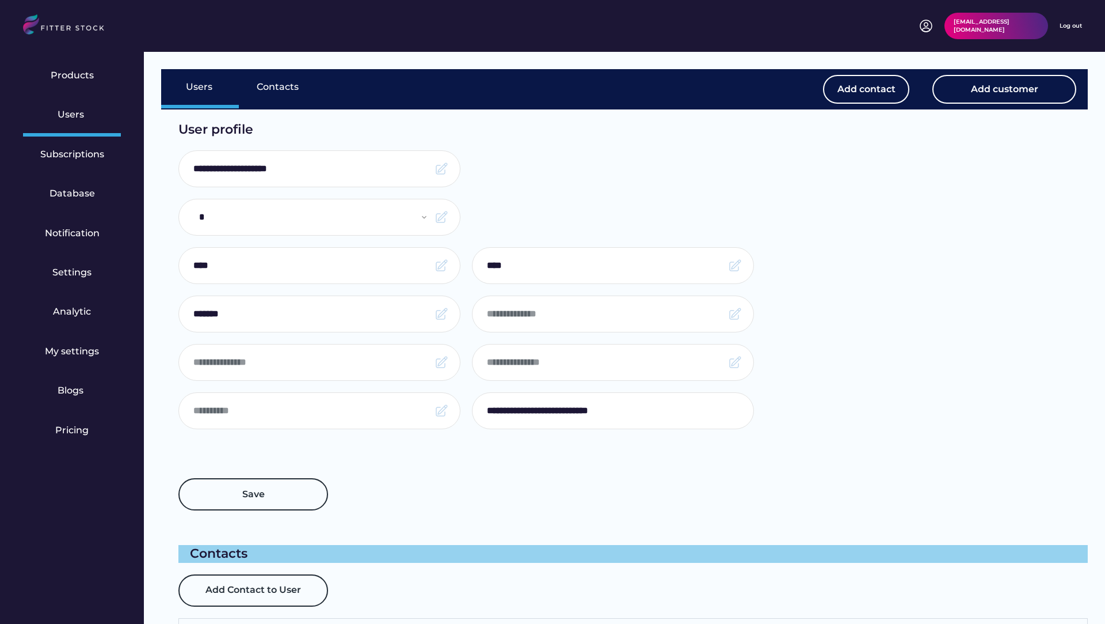 This screenshot has height=624, width=1105. Describe the element at coordinates (72, 351) in the screenshot. I see `div: My settings` at that location.